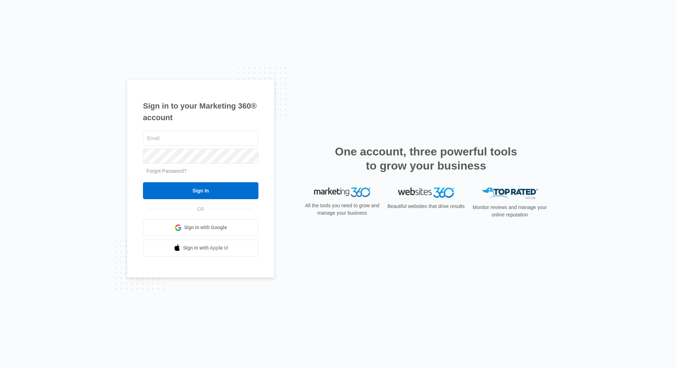 Image resolution: width=676 pixels, height=368 pixels. I want to click on p: Beautiful websites that drive results, so click(426, 206).